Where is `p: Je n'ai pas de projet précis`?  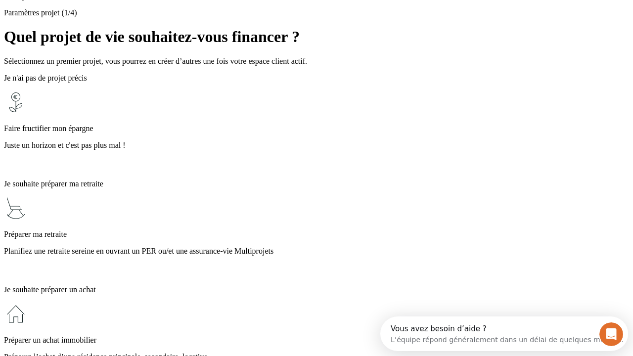 p: Je n'ai pas de projet précis is located at coordinates (316, 78).